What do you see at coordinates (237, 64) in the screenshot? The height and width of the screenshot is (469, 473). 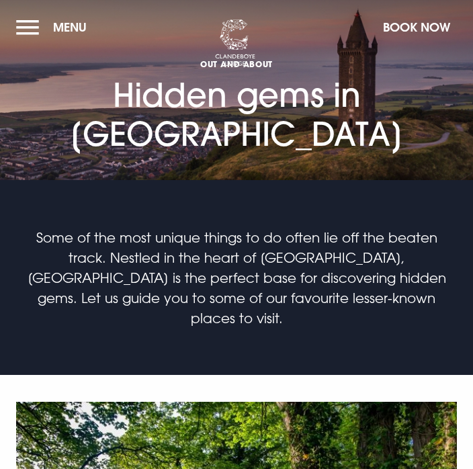 I see `span: Out and About` at bounding box center [237, 64].